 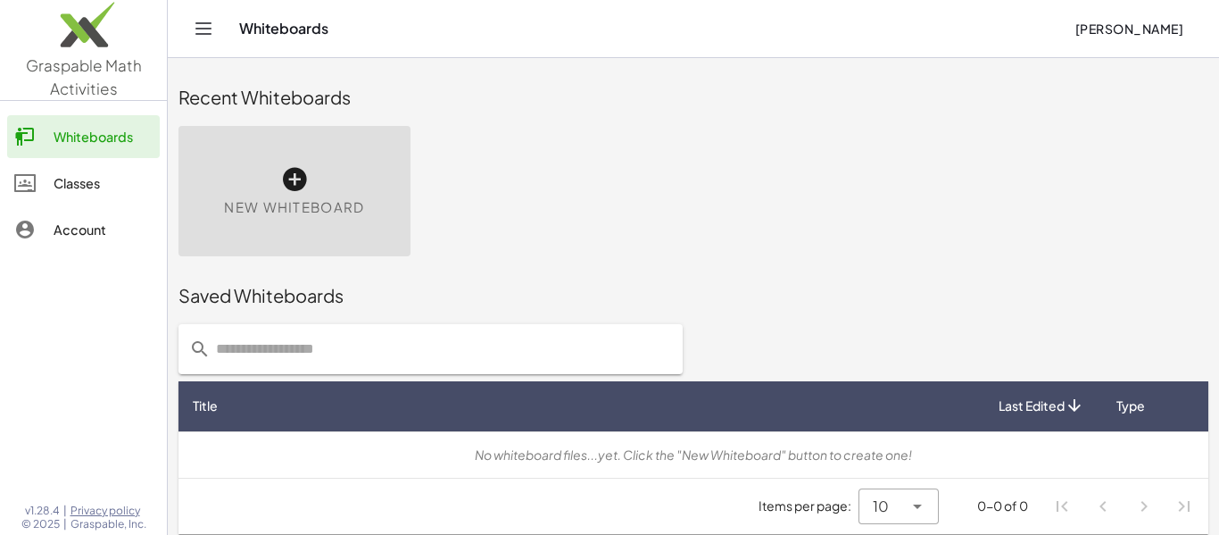 I want to click on span: Graspable, Inc., so click(x=108, y=524).